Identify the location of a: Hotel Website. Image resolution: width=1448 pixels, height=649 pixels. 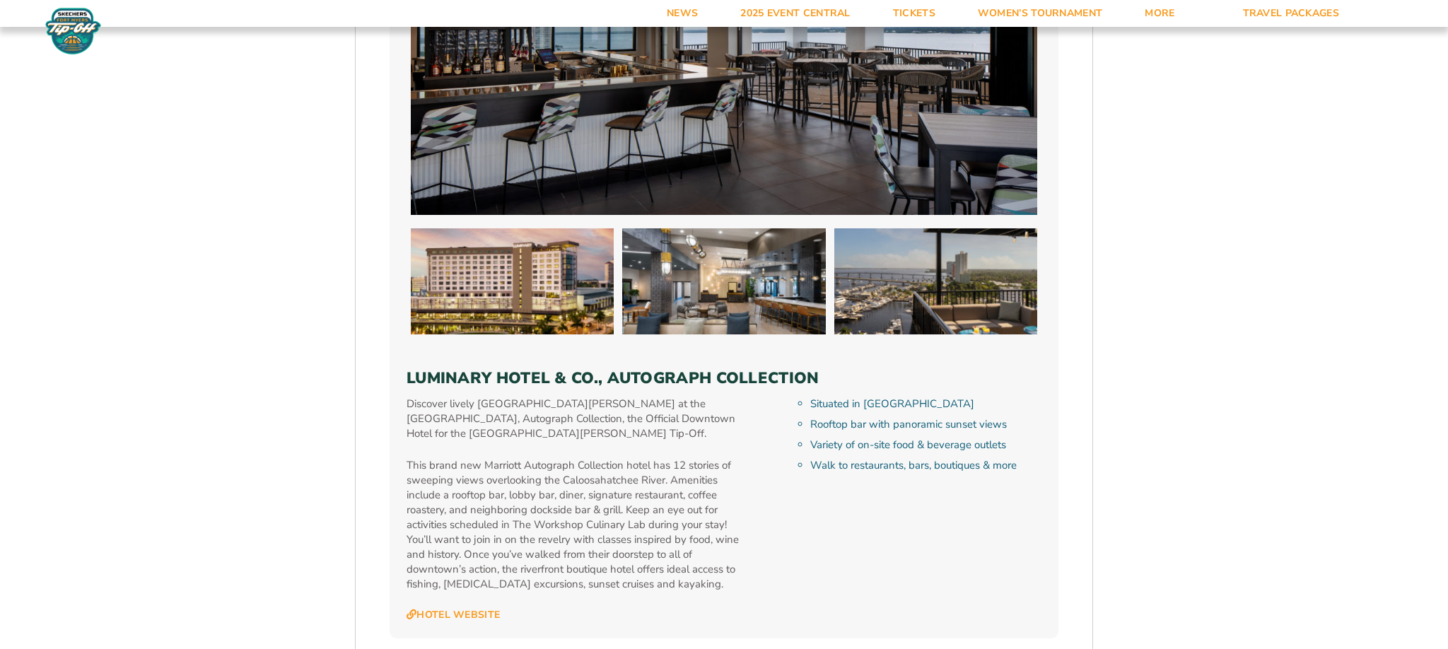
(453, 615).